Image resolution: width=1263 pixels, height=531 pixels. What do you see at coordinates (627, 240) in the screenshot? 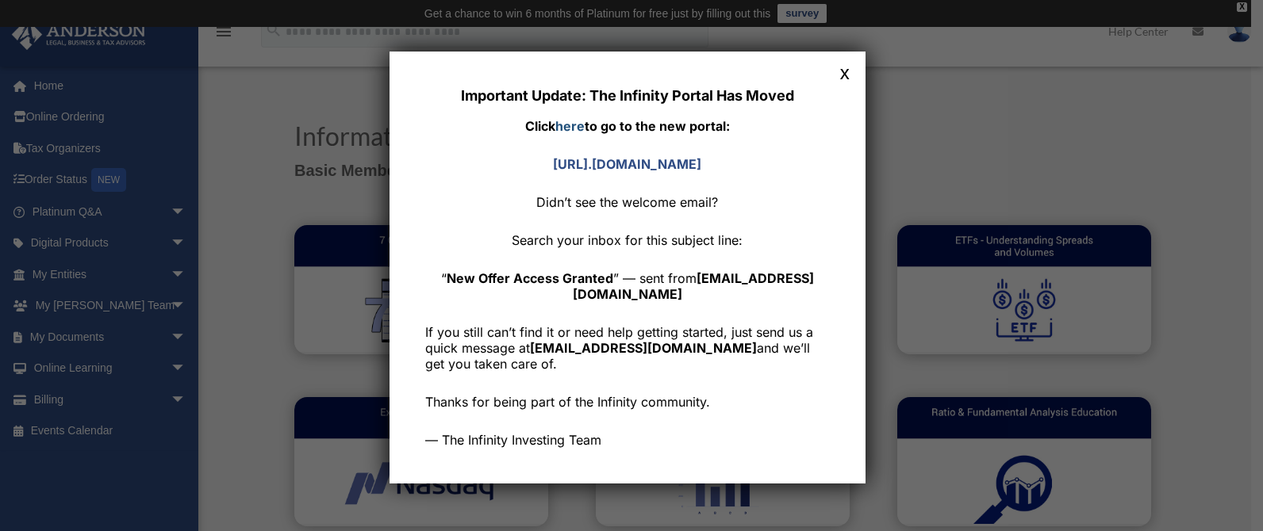
I see `p: Search your inbox for this subject line:` at bounding box center [627, 240].